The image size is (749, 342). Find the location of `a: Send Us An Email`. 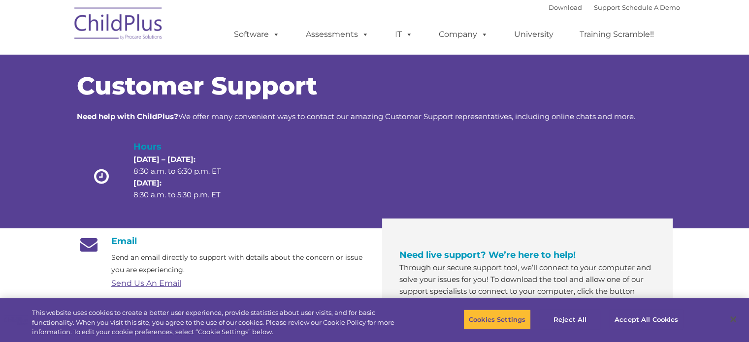

a: Send Us An Email is located at coordinates (146, 283).